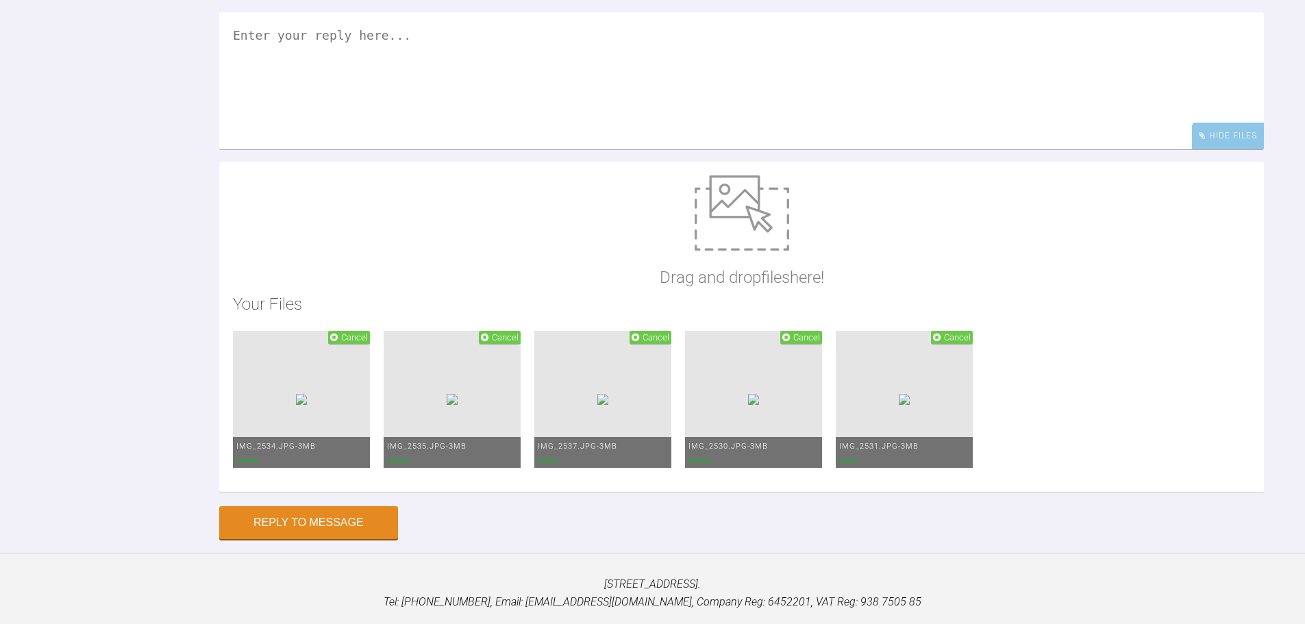 This screenshot has width=1305, height=624. I want to click on span: IMG_2534.JPG - 3MB, so click(276, 446).